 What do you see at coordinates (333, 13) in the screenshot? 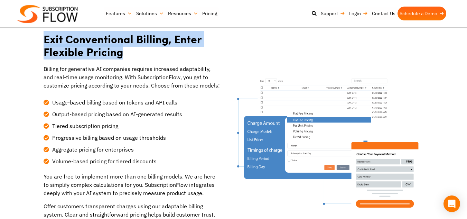
I see `a: Support` at bounding box center [333, 13].